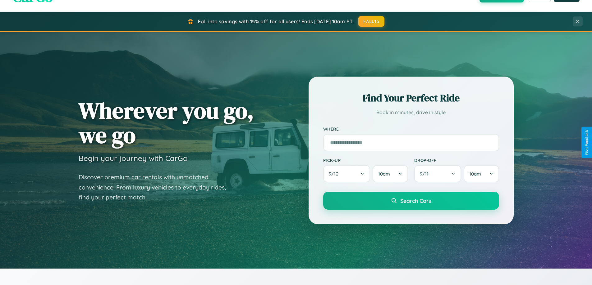  Describe the element at coordinates (156, 188) in the screenshot. I see `p: Discover premium car rentals with unmatched convenience. From luxury vehicles to everyday rides, ...` at that location.